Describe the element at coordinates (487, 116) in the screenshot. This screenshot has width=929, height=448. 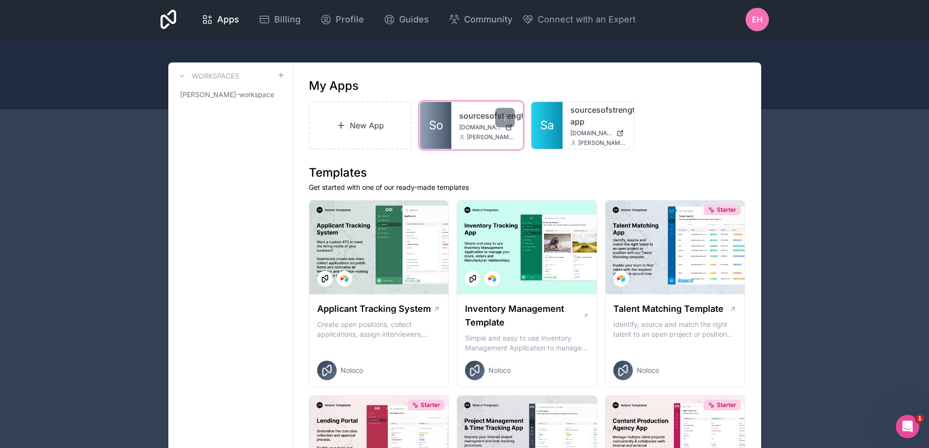
I see `a: sourcesofstrength` at that location.